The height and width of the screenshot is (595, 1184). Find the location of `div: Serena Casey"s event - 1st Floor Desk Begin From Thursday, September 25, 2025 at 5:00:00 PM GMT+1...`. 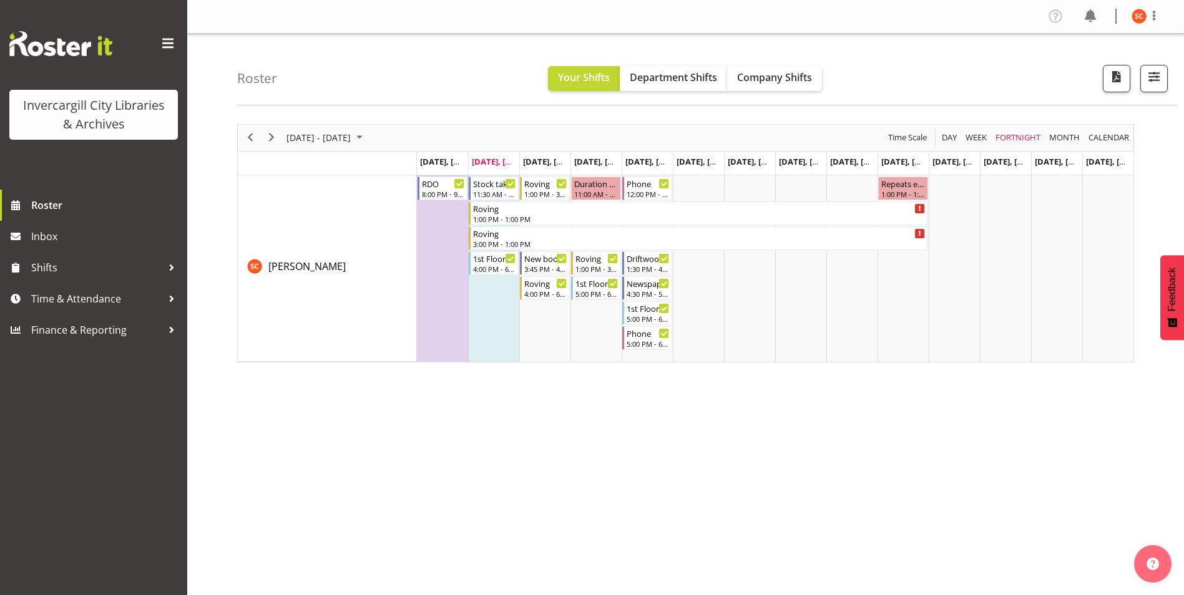

div: Serena Casey"s event - 1st Floor Desk Begin From Thursday, September 25, 2025 at 5:00:00 PM GMT+1... is located at coordinates (596, 288).